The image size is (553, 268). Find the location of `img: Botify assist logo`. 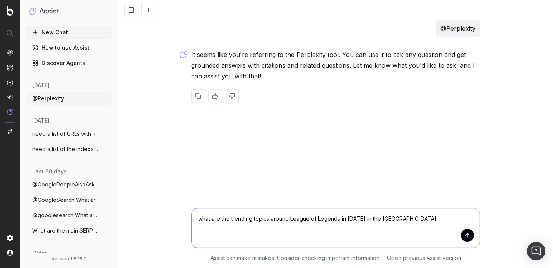

img: Botify assist logo is located at coordinates (183, 55).